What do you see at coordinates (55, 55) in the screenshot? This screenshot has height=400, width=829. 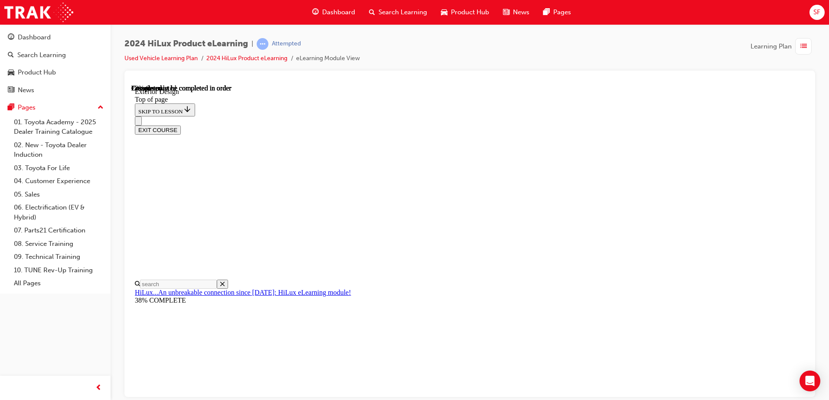 I see `a: Search Learning` at bounding box center [55, 55].